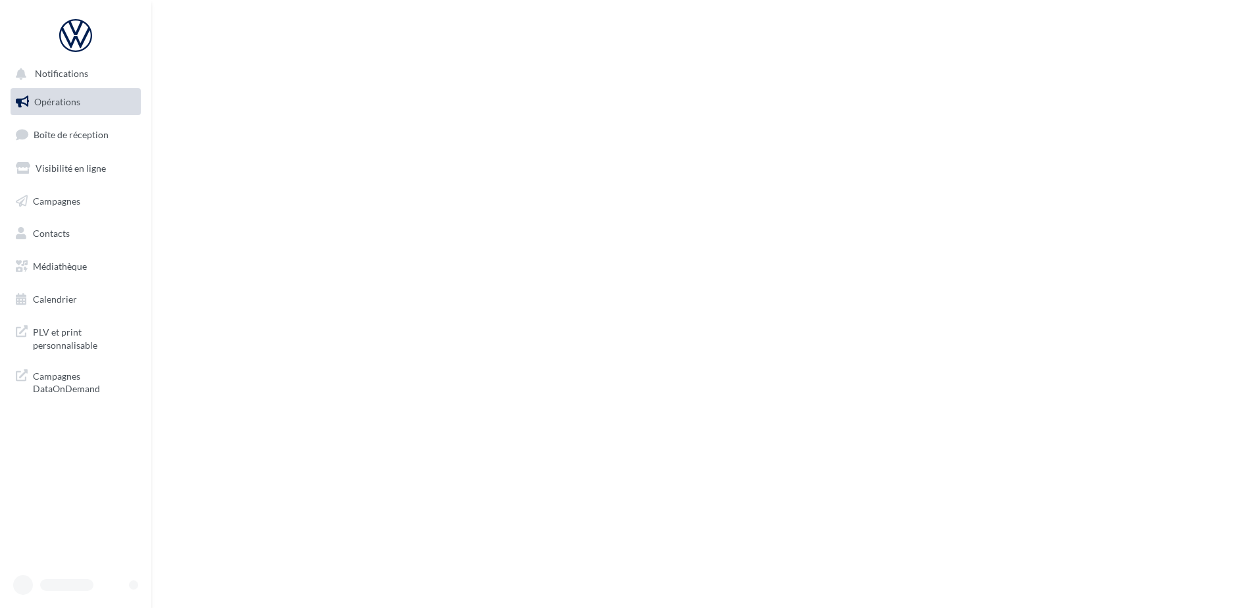  I want to click on a: Campagnes, so click(76, 201).